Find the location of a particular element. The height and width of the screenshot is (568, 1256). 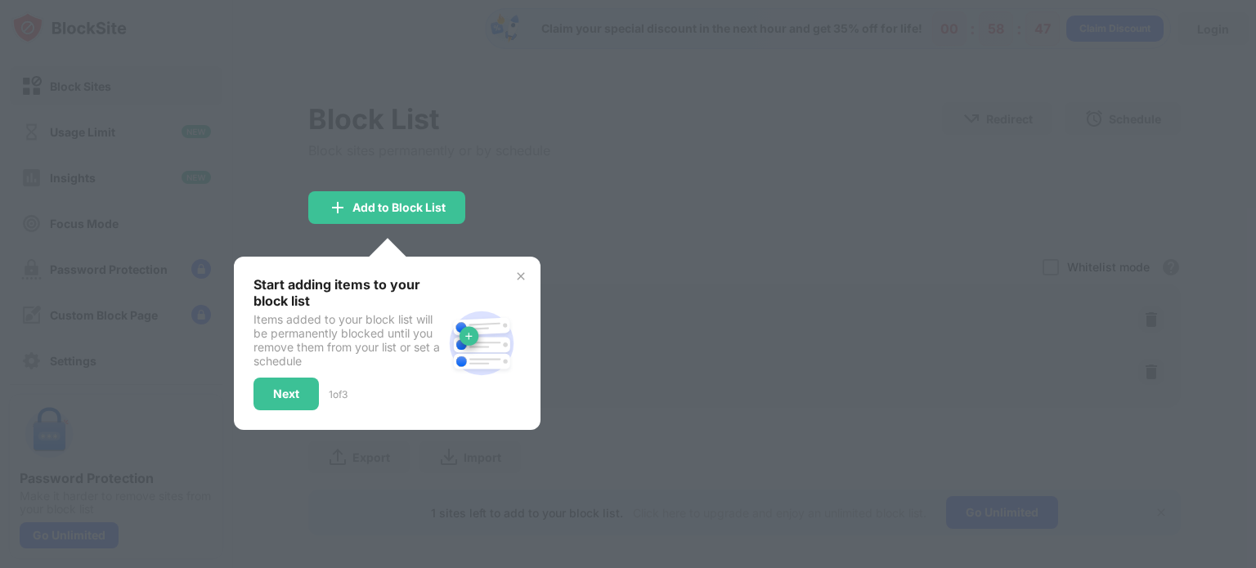

div: Add to Block List is located at coordinates (399, 208).